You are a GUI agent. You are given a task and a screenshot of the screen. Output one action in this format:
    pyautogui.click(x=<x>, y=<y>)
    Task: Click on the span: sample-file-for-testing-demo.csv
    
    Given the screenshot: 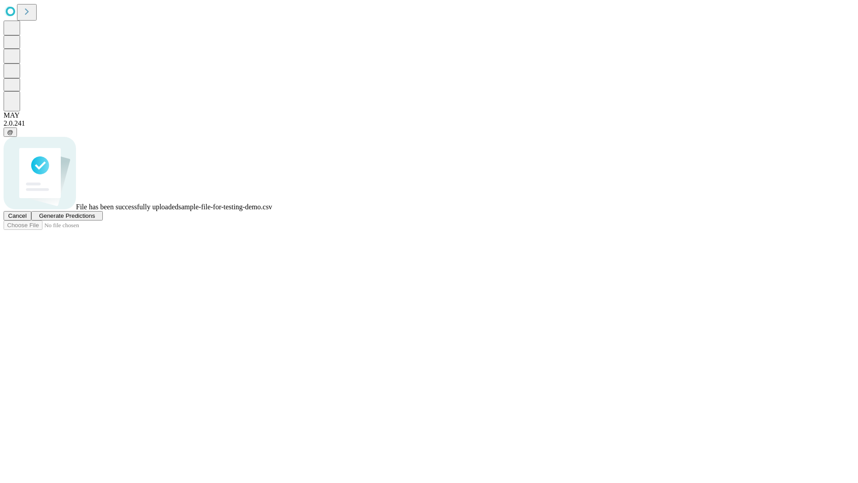 What is the action you would take?
    pyautogui.click(x=225, y=207)
    